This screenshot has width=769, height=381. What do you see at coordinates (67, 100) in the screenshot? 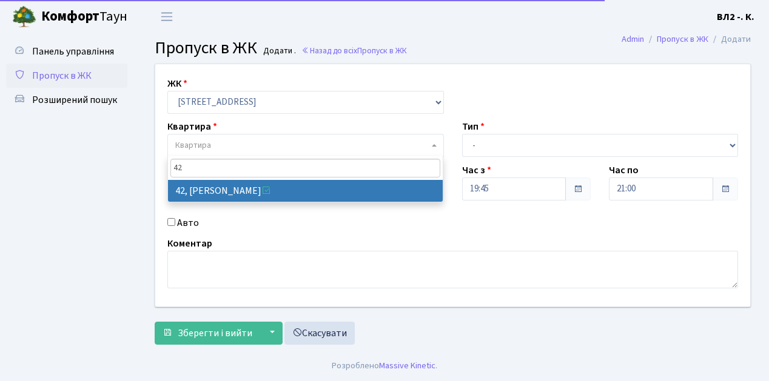
I see `a: Розширений пошук` at bounding box center [67, 100].